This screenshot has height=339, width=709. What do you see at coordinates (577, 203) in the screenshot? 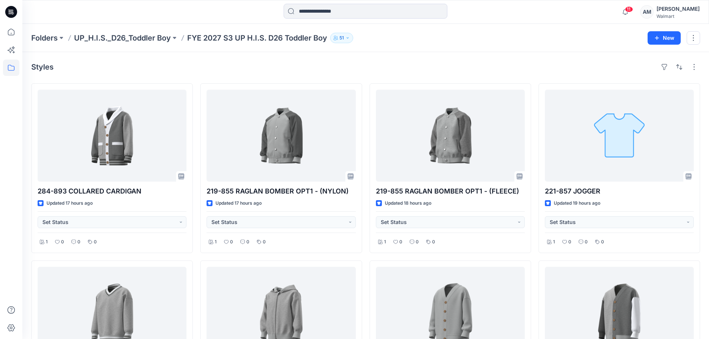
I see `p: Updated 19 hours ago` at bounding box center [577, 203].